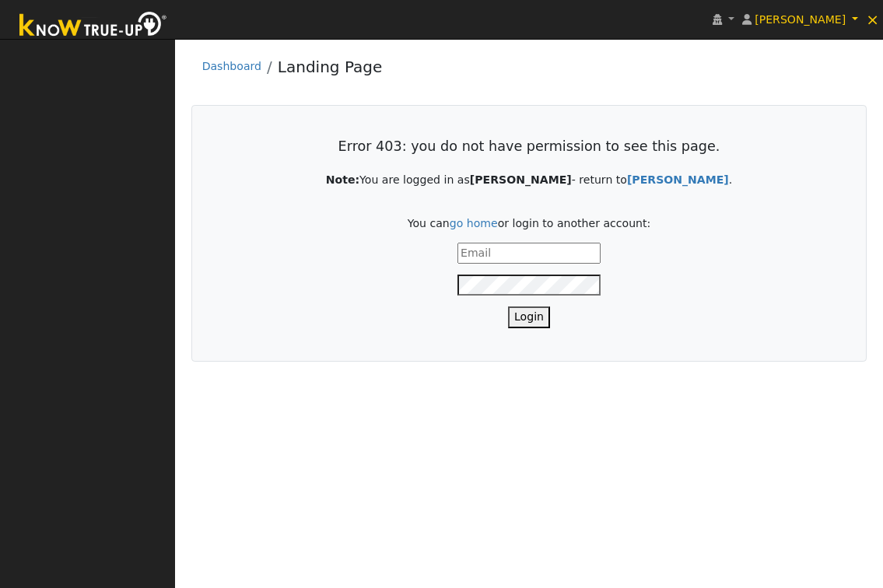 The width and height of the screenshot is (883, 588). Describe the element at coordinates (342, 180) in the screenshot. I see `strong: Note:` at that location.